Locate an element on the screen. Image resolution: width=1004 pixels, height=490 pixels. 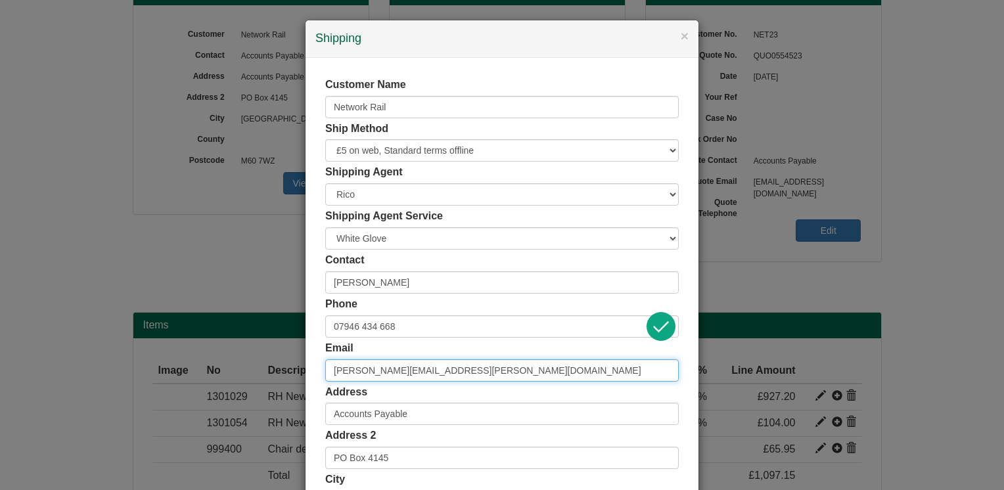
label: City is located at coordinates (335, 479).